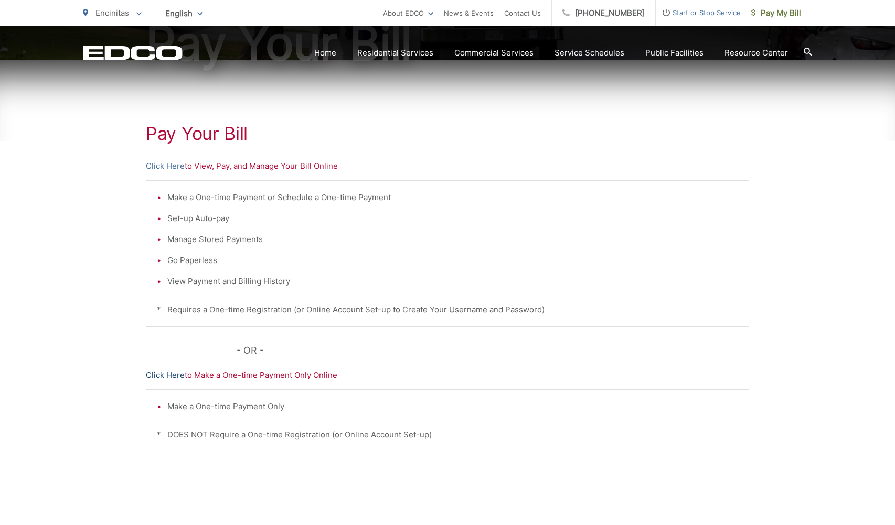  Describe the element at coordinates (522, 13) in the screenshot. I see `a: Contact Us` at that location.